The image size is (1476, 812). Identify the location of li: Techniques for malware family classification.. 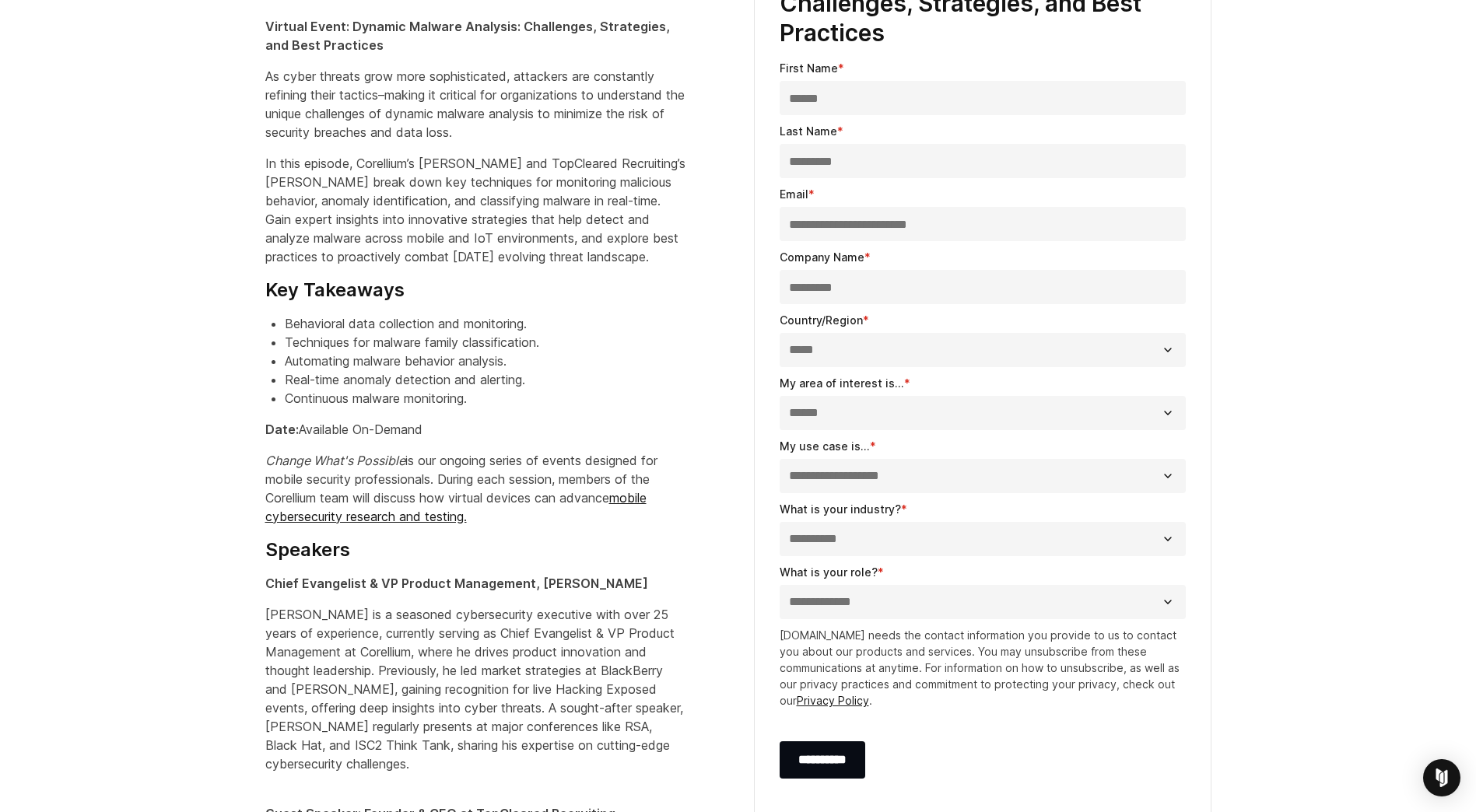
(485, 342).